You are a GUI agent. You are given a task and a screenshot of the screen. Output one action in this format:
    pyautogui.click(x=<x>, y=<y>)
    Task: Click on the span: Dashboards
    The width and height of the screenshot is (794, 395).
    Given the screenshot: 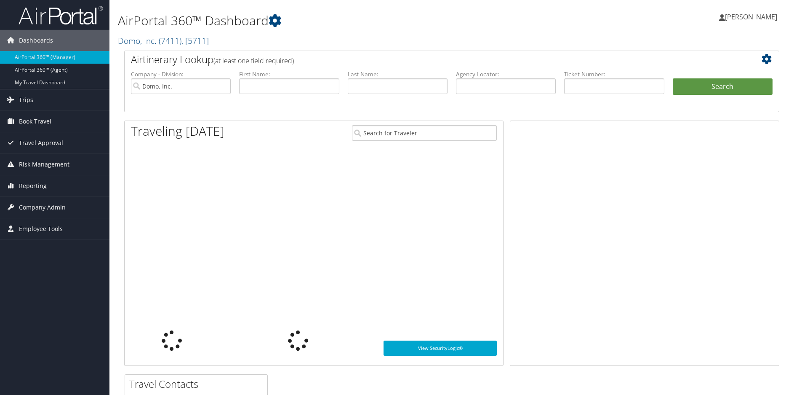 What is the action you would take?
    pyautogui.click(x=36, y=40)
    